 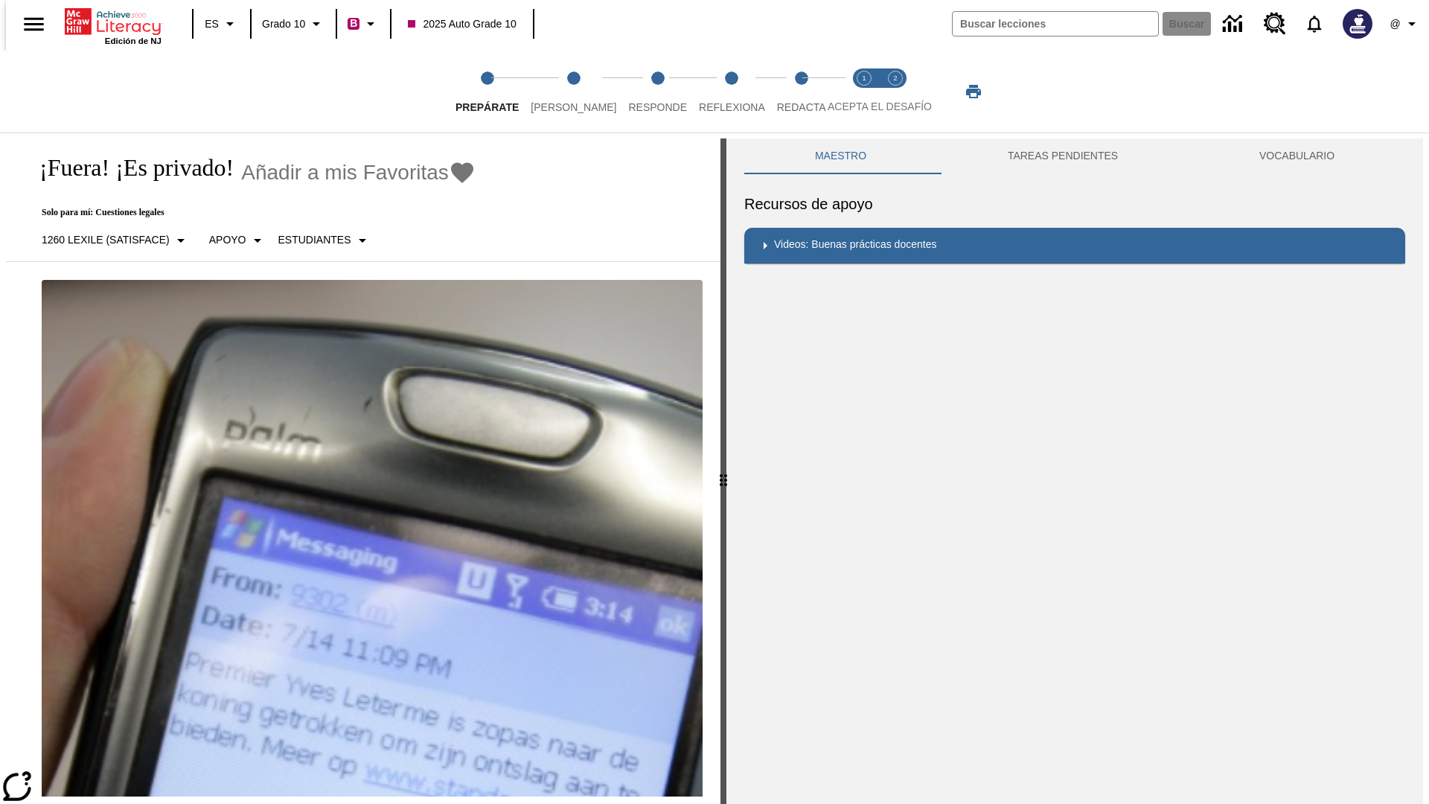 What do you see at coordinates (802, 92) in the screenshot?
I see `button: Redacta step 5 of 5` at bounding box center [802, 92].